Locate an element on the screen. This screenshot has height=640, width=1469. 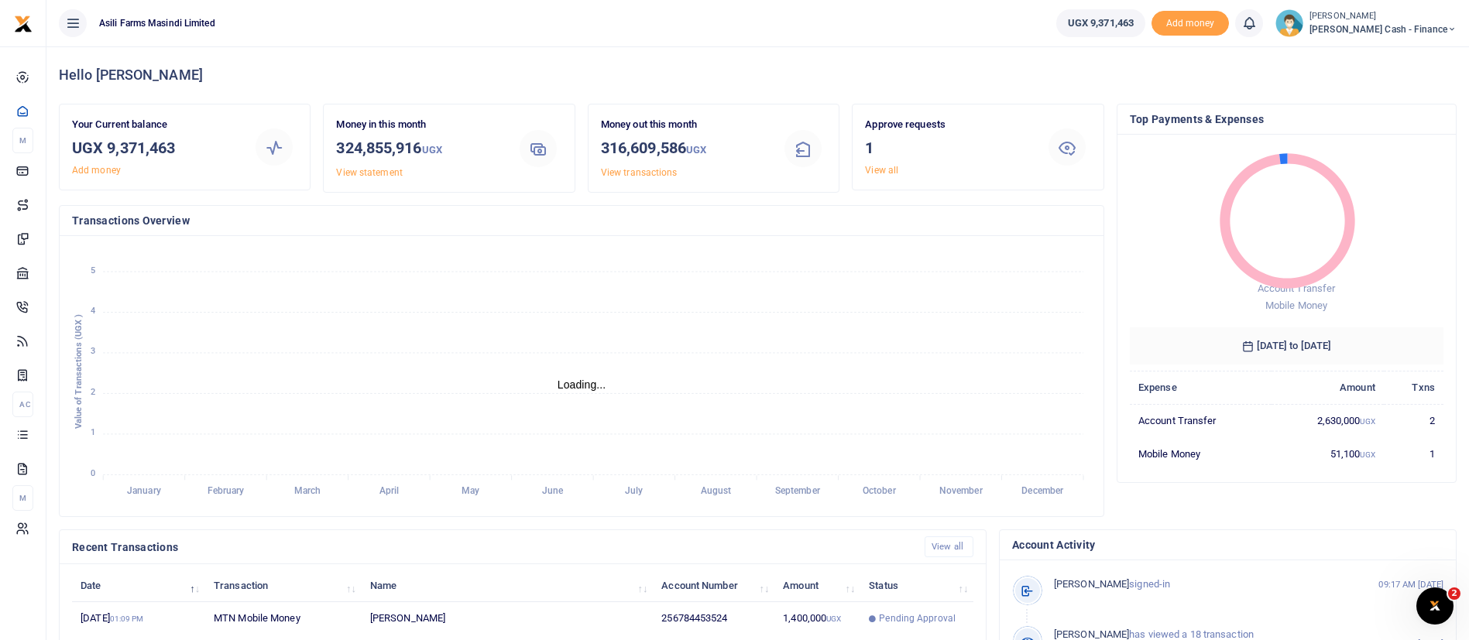
p: Money out this month is located at coordinates (684, 125).